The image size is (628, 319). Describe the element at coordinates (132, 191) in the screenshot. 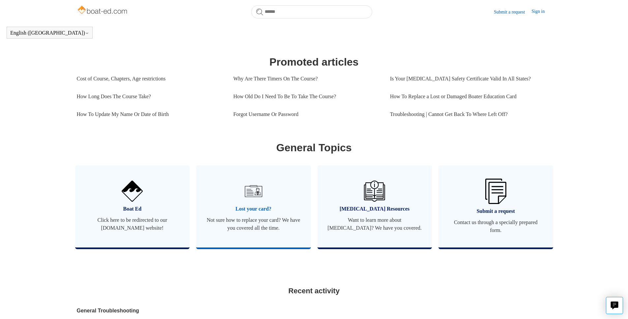

I see `img: 01HZPCYVNCVF44JPJQE4DN11EA` at that location.